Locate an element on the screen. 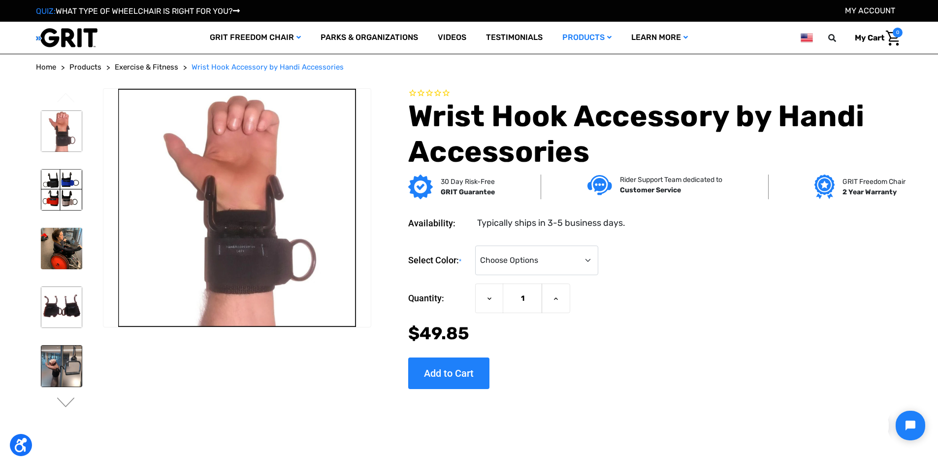 This screenshot has width=938, height=466. img: us.png is located at coordinates (807, 37).